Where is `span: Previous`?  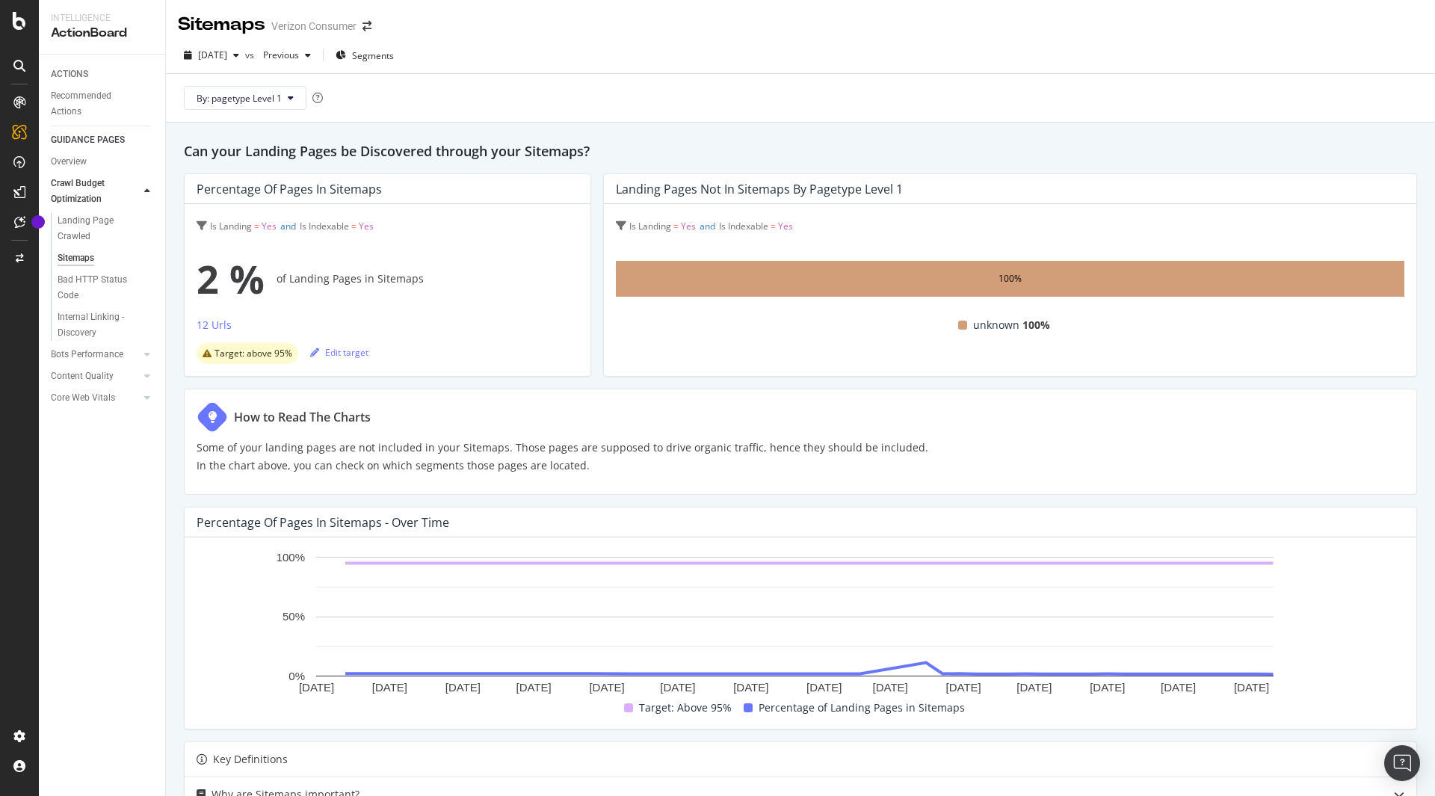 span: Previous is located at coordinates (278, 55).